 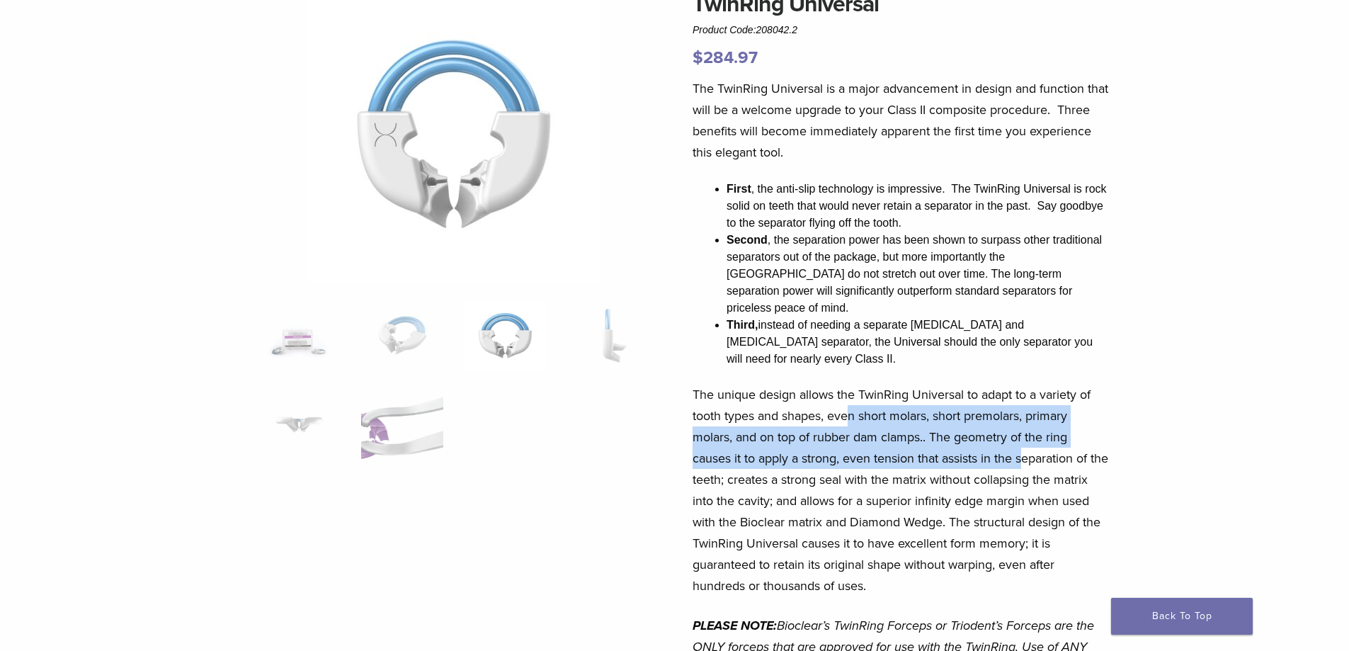 I want to click on strong: Second, so click(x=747, y=239).